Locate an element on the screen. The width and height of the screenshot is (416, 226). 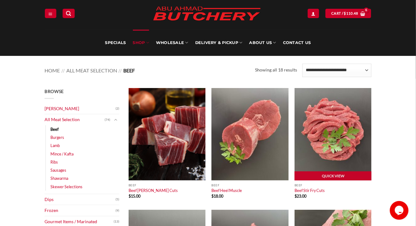
img: Abu Ahmad Butchery is located at coordinates (207, 14).